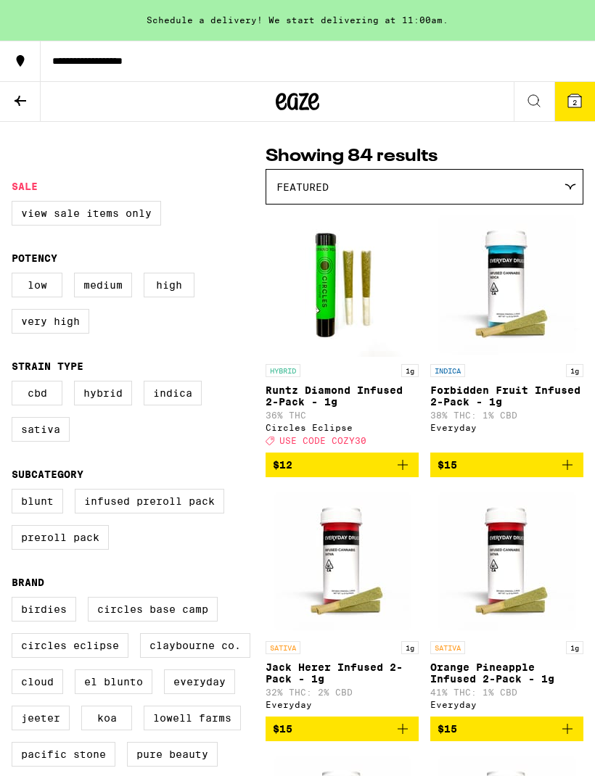 The image size is (595, 776). I want to click on label: CBD, so click(37, 393).